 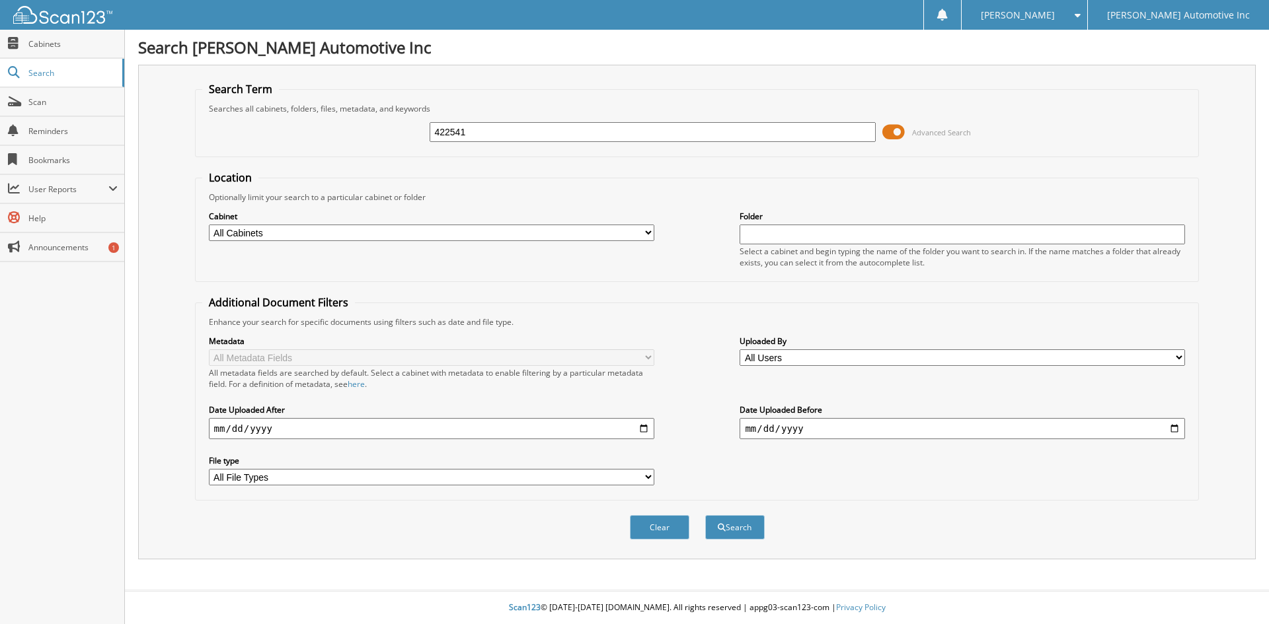 I want to click on div: 1, so click(x=114, y=248).